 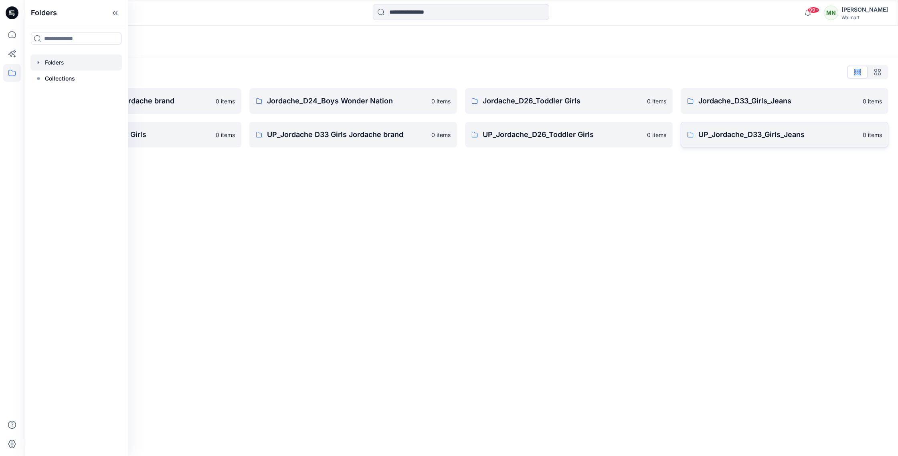 What do you see at coordinates (784, 135) in the screenshot?
I see `a: UP_Jordache_D33_Girls_Jeans0 items` at bounding box center [784, 135].